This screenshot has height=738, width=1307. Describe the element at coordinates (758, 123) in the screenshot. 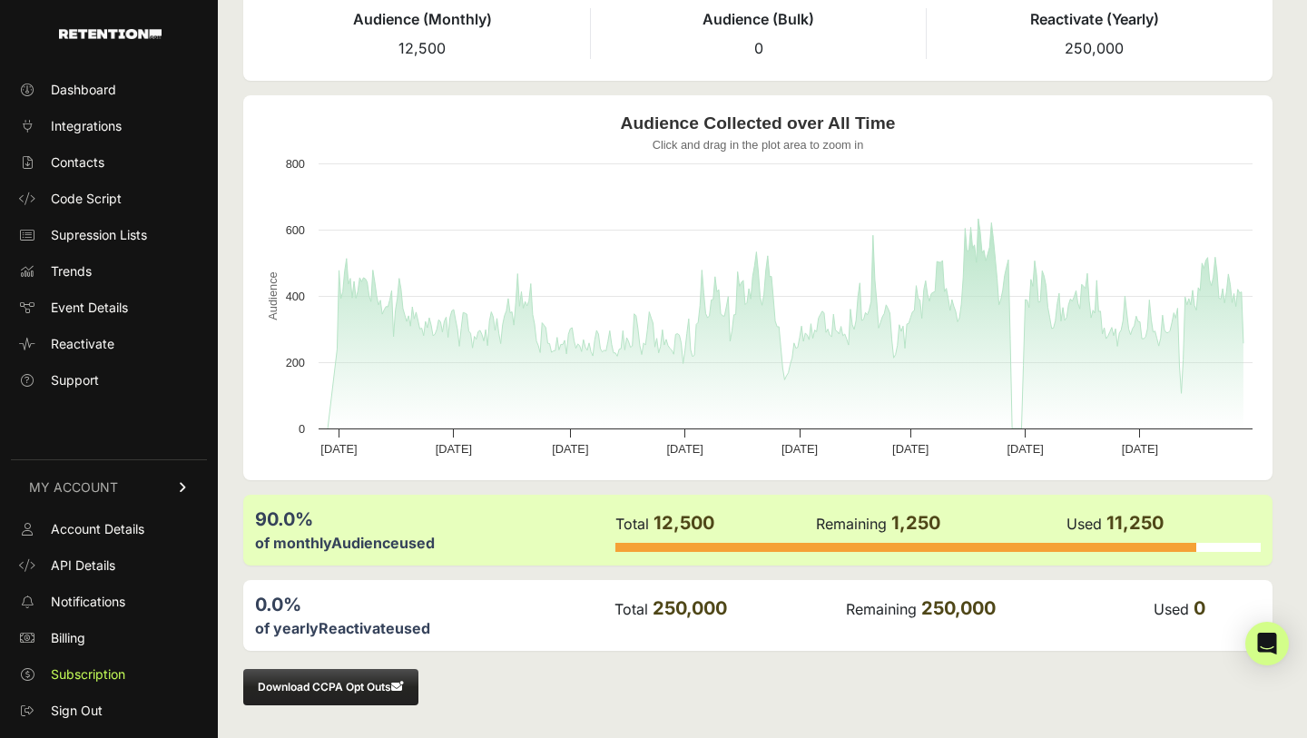

I see `text: Audience Collected over All Time` at that location.